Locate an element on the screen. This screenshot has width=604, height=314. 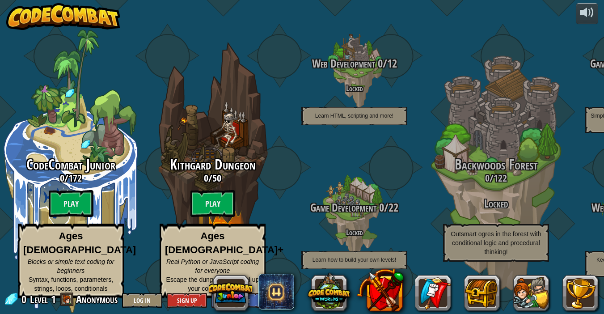
span: Backwoods Forest is located at coordinates (496, 164).